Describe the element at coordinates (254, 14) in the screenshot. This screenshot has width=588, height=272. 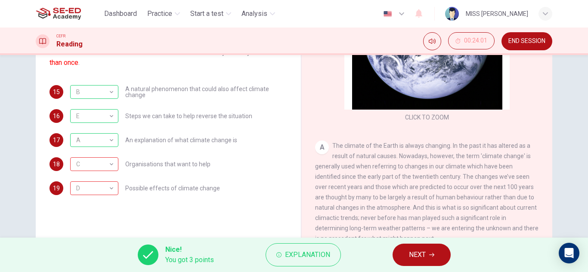
I see `span: Analysis` at that location.